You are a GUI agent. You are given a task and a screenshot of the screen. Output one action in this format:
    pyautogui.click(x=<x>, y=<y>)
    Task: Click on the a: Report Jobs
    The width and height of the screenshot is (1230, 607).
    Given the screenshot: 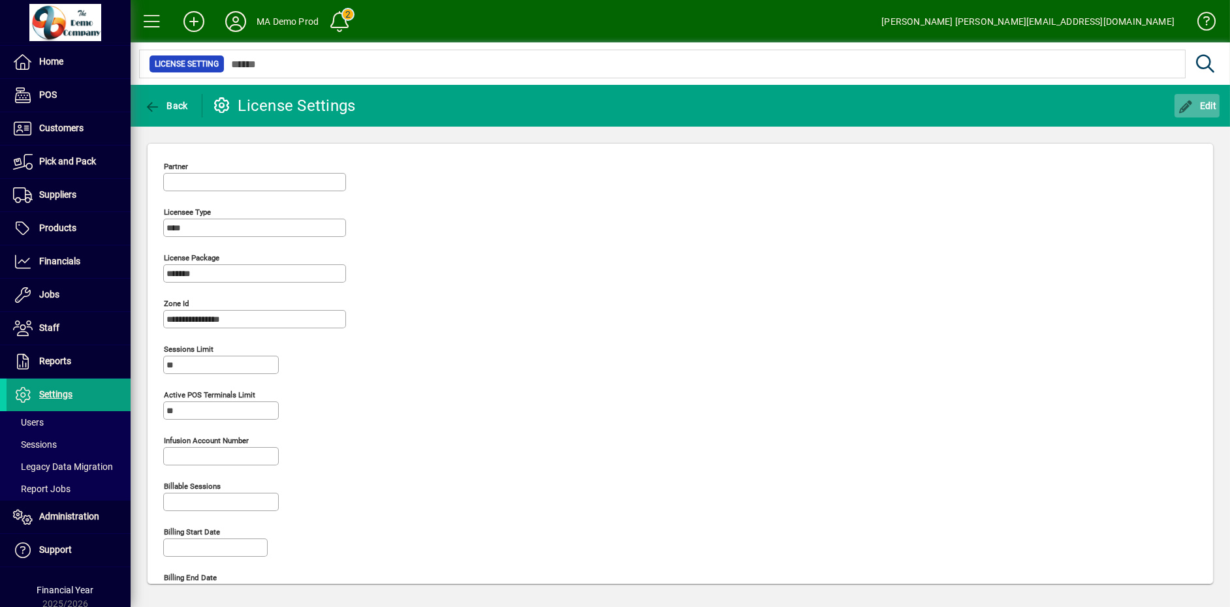 What is the action you would take?
    pyautogui.click(x=69, y=489)
    